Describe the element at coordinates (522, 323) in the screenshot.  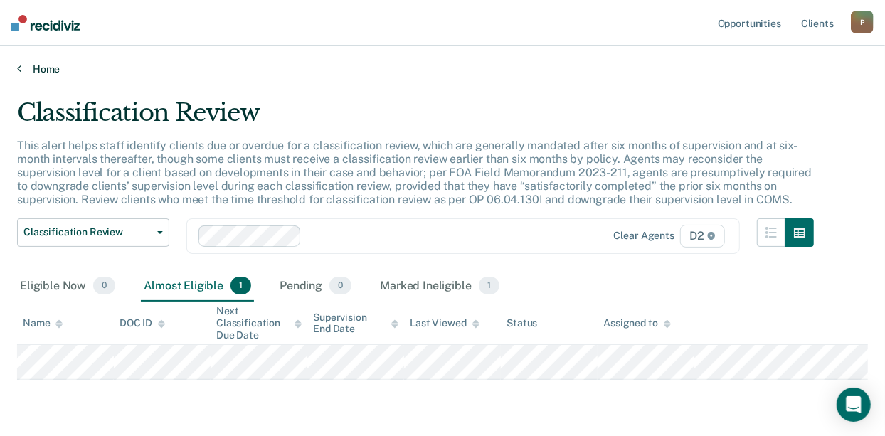
I see `div: Status` at that location.